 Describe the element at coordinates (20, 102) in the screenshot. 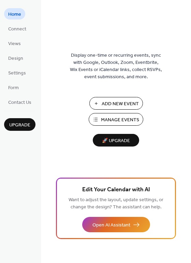

I see `a: Contact Us` at that location.